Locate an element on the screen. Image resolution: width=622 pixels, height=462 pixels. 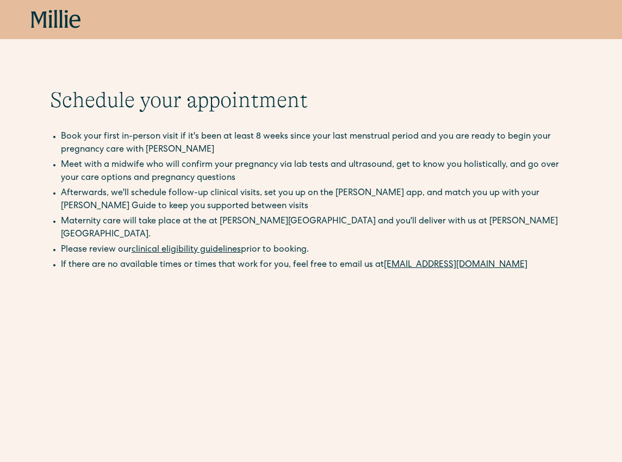
a: clinical eligibility guidelines is located at coordinates (186, 250).